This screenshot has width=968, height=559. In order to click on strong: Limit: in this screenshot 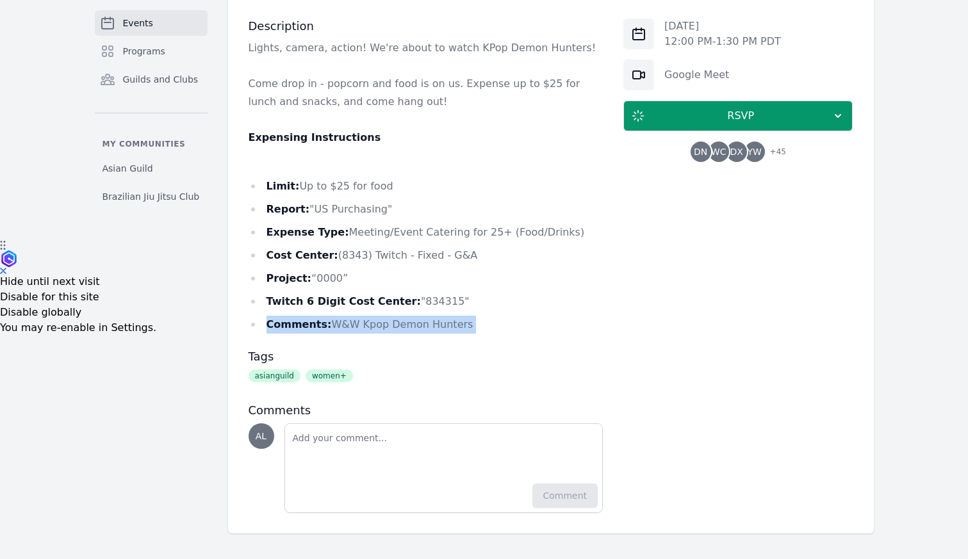, I will do `click(283, 186)`.